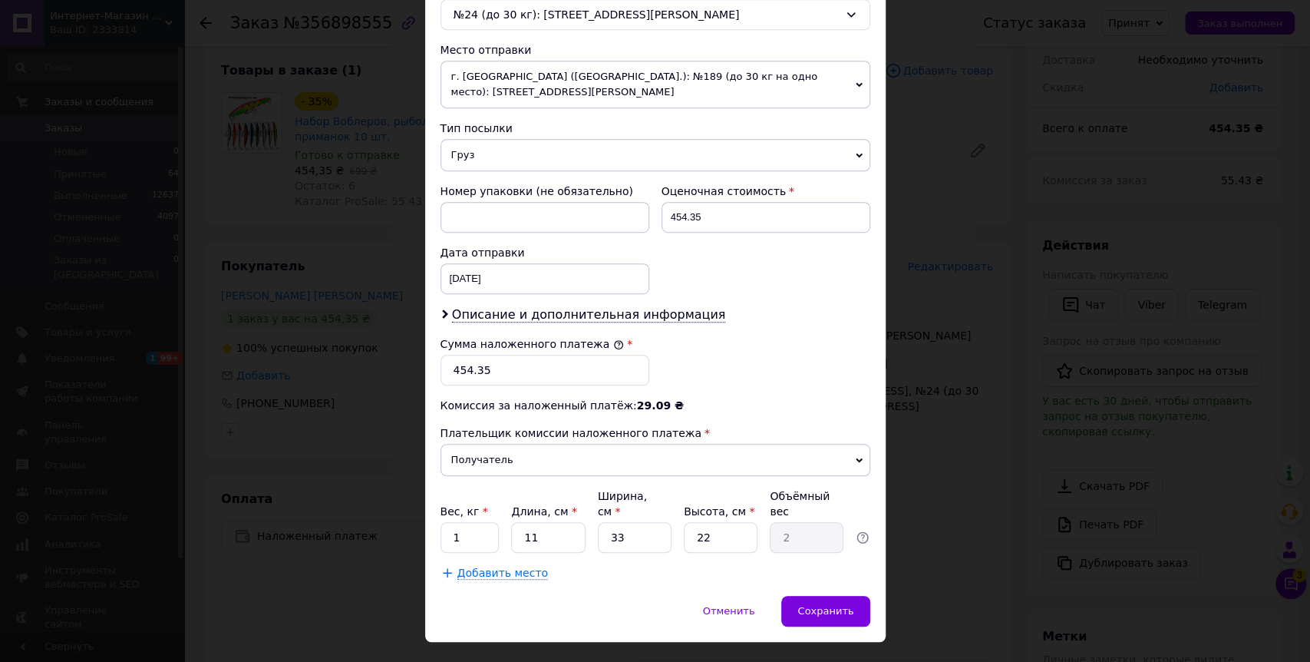 The width and height of the screenshot is (1310, 662). Describe the element at coordinates (545, 253) in the screenshot. I see `div: Дата отправки` at that location.